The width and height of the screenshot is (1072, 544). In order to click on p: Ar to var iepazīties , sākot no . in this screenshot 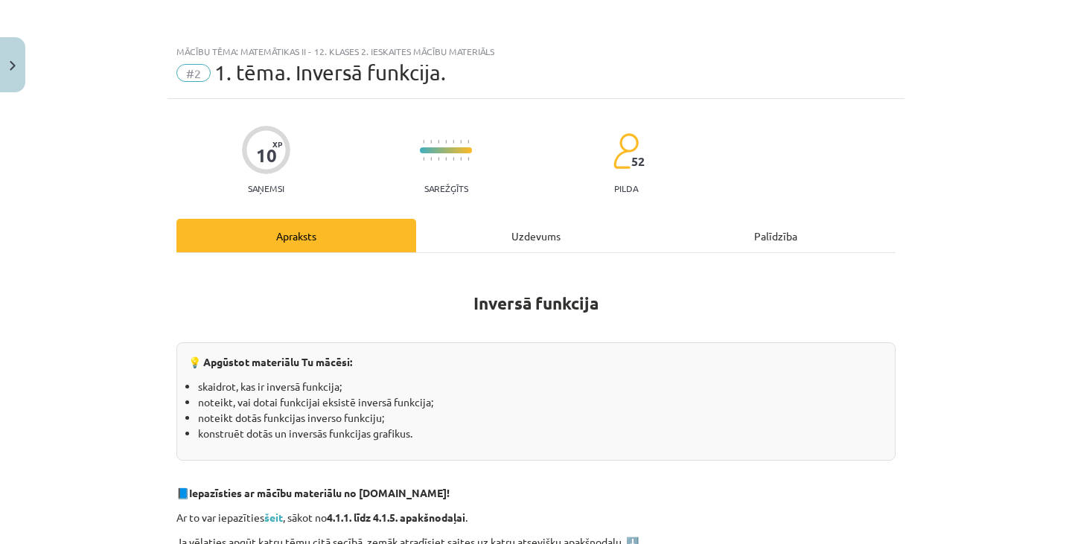, I will do `click(536, 517)`.